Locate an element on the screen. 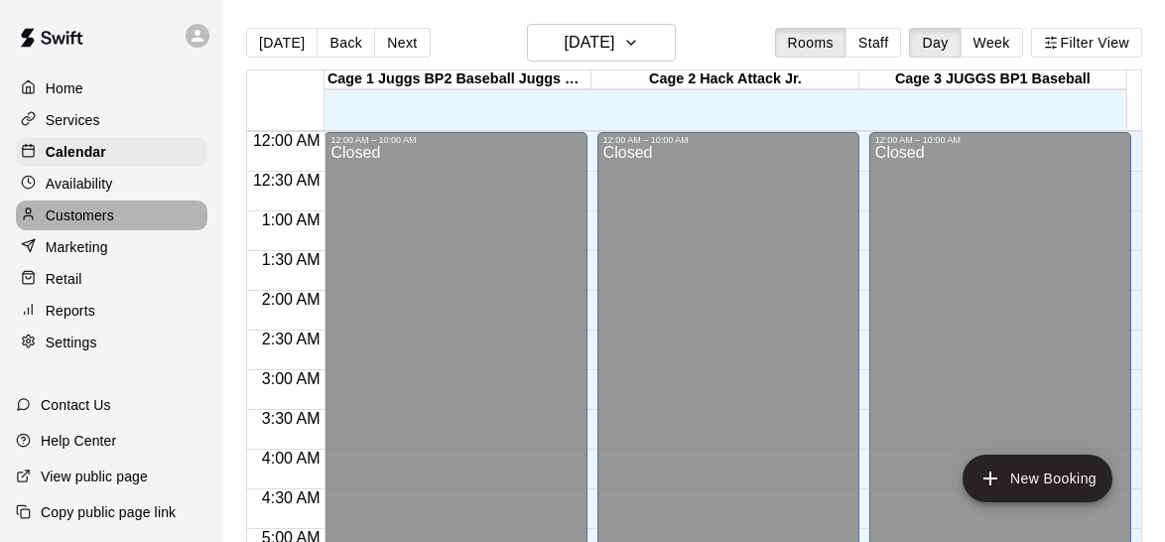 The height and width of the screenshot is (542, 1165). span: 12:30 AM is located at coordinates (287, 180).